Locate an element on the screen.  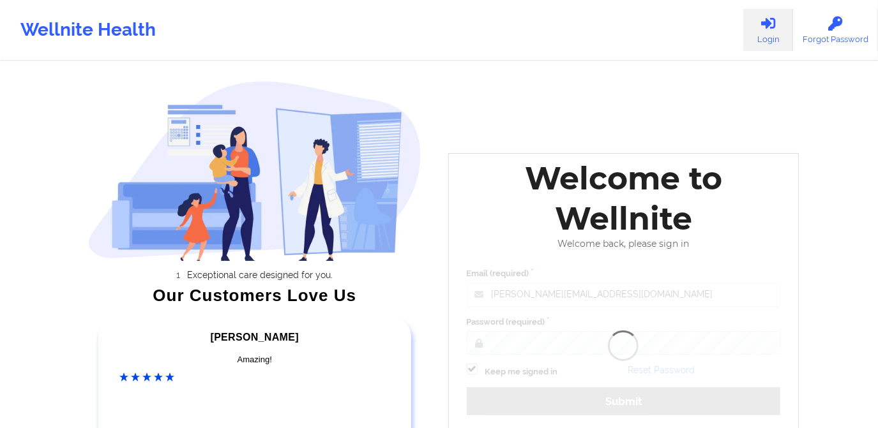
a: Forgot Password is located at coordinates (835, 30).